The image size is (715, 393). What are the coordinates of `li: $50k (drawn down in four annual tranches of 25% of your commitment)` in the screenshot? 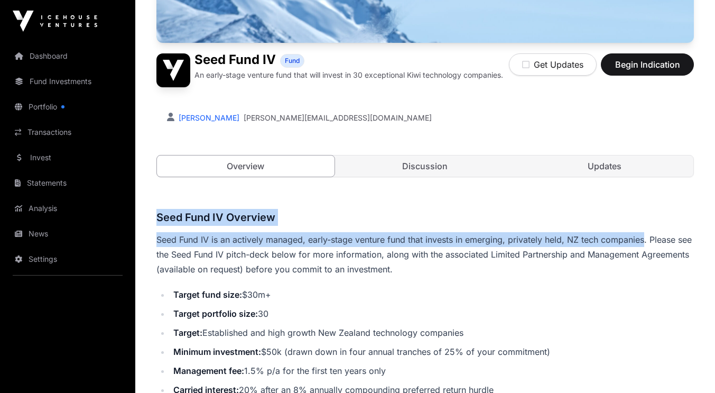 It's located at (432, 351).